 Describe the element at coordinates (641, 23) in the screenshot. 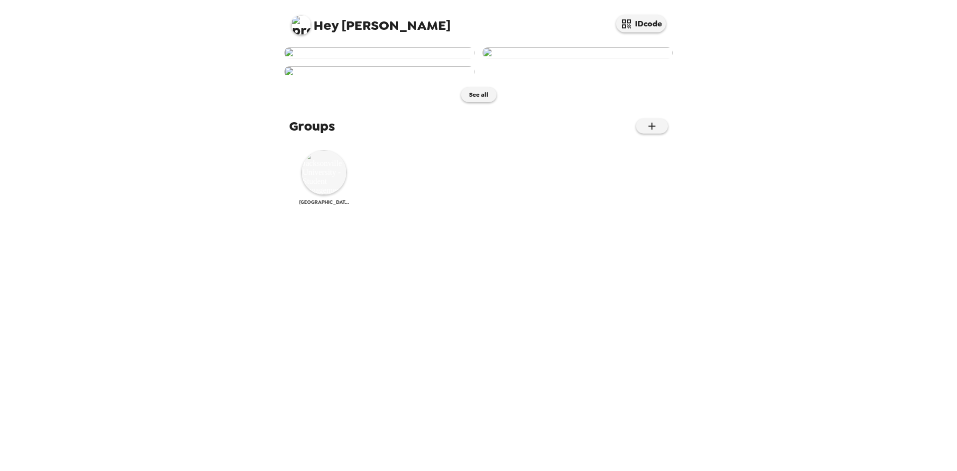

I see `button: IDcode` at that location.